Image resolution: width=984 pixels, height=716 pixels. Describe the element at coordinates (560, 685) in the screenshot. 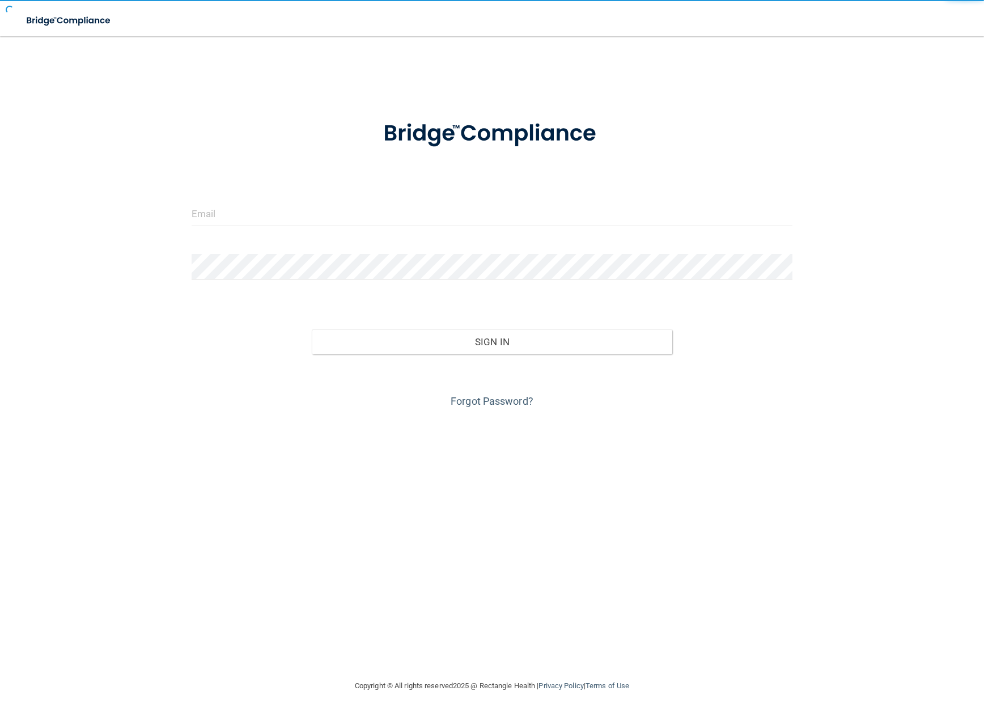

I see `a: Privacy Policy` at that location.